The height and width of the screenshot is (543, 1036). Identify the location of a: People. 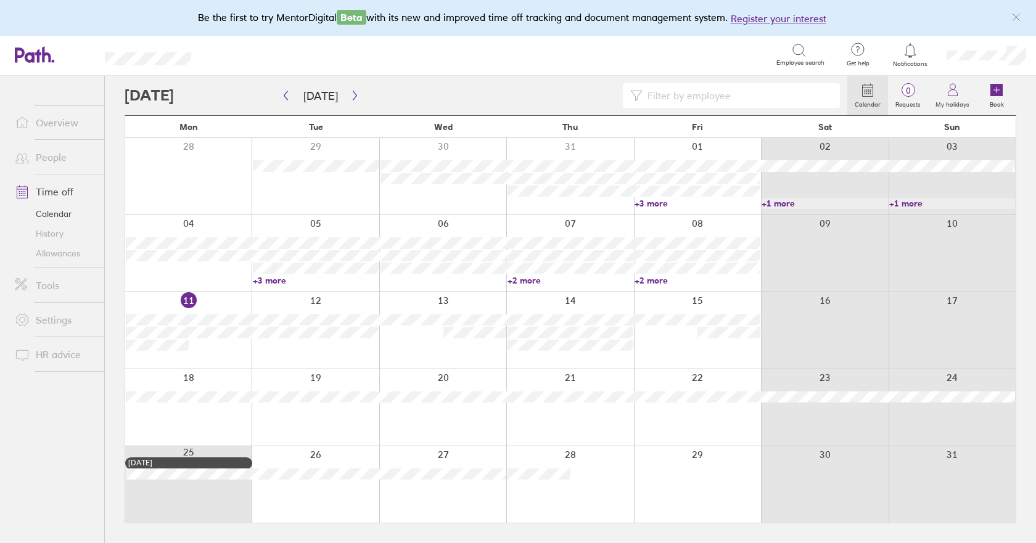
(54, 157).